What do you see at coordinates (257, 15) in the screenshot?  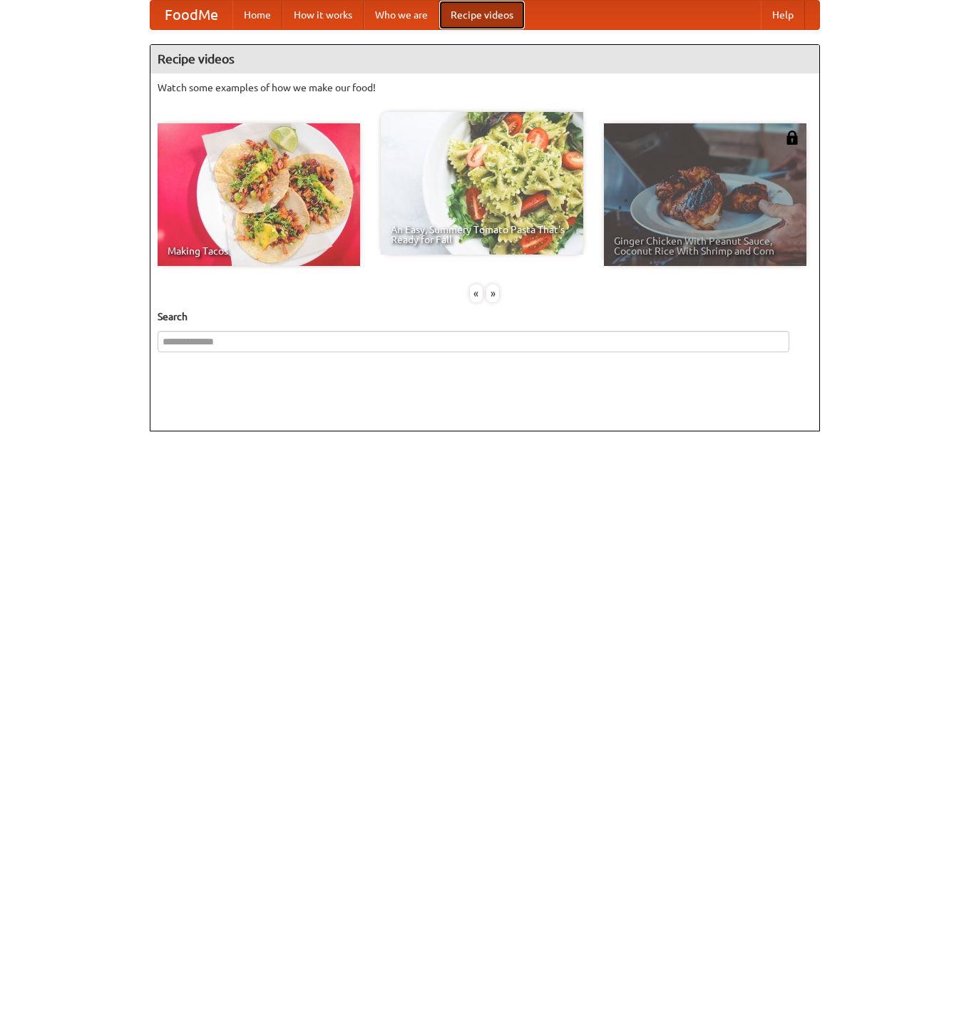 I see `a: Home` at bounding box center [257, 15].